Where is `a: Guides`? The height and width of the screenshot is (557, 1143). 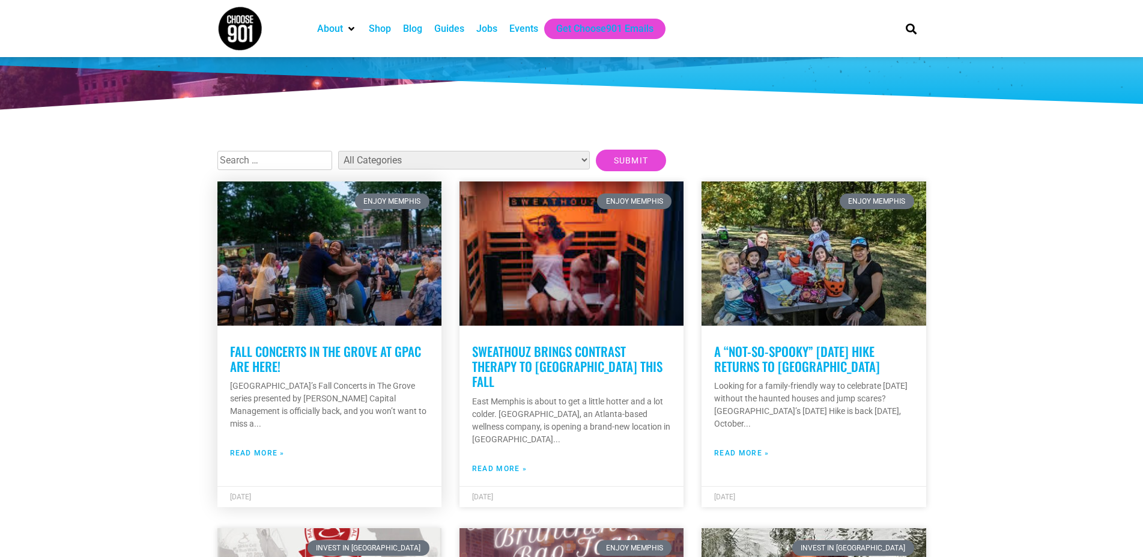 a: Guides is located at coordinates (449, 29).